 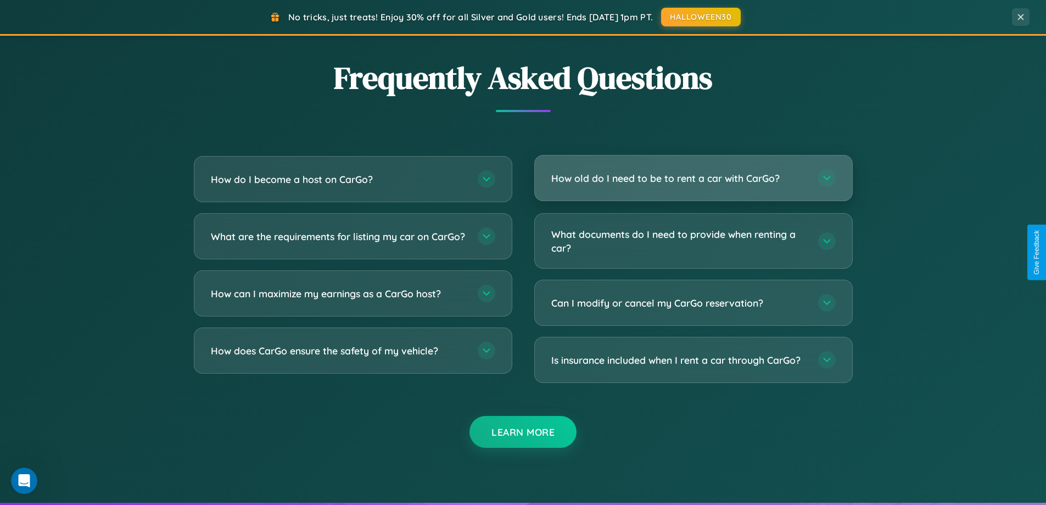 What do you see at coordinates (339, 350) in the screenshot?
I see `h3: How does CarGo ensure the safety of my vehicle?` at bounding box center [339, 350].